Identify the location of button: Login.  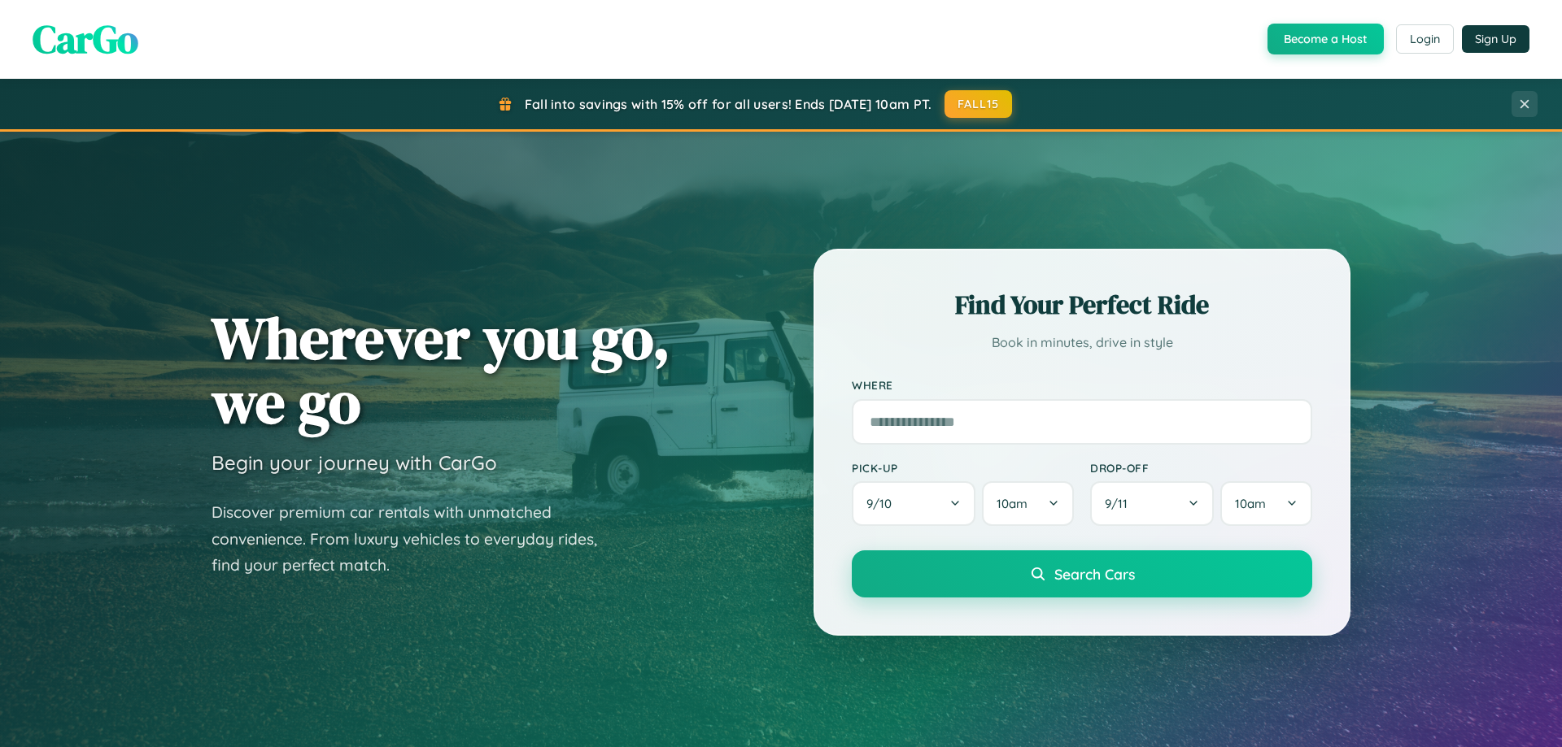
(1424, 39).